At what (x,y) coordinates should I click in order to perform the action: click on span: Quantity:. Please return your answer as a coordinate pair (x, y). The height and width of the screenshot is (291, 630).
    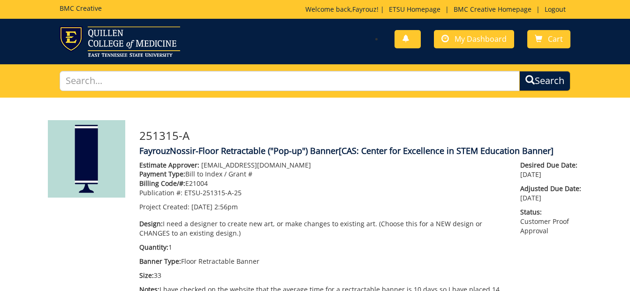
    Looking at the image, I should click on (154, 247).